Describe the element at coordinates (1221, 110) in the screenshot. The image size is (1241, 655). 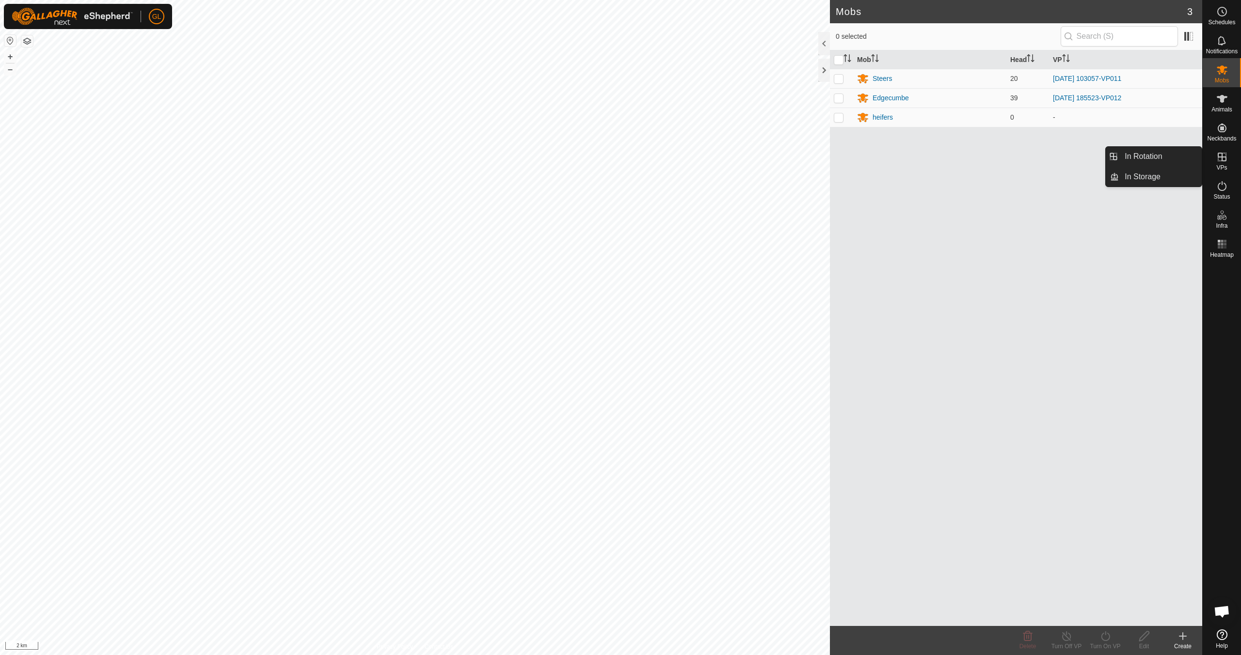
I see `span: Animals` at that location.